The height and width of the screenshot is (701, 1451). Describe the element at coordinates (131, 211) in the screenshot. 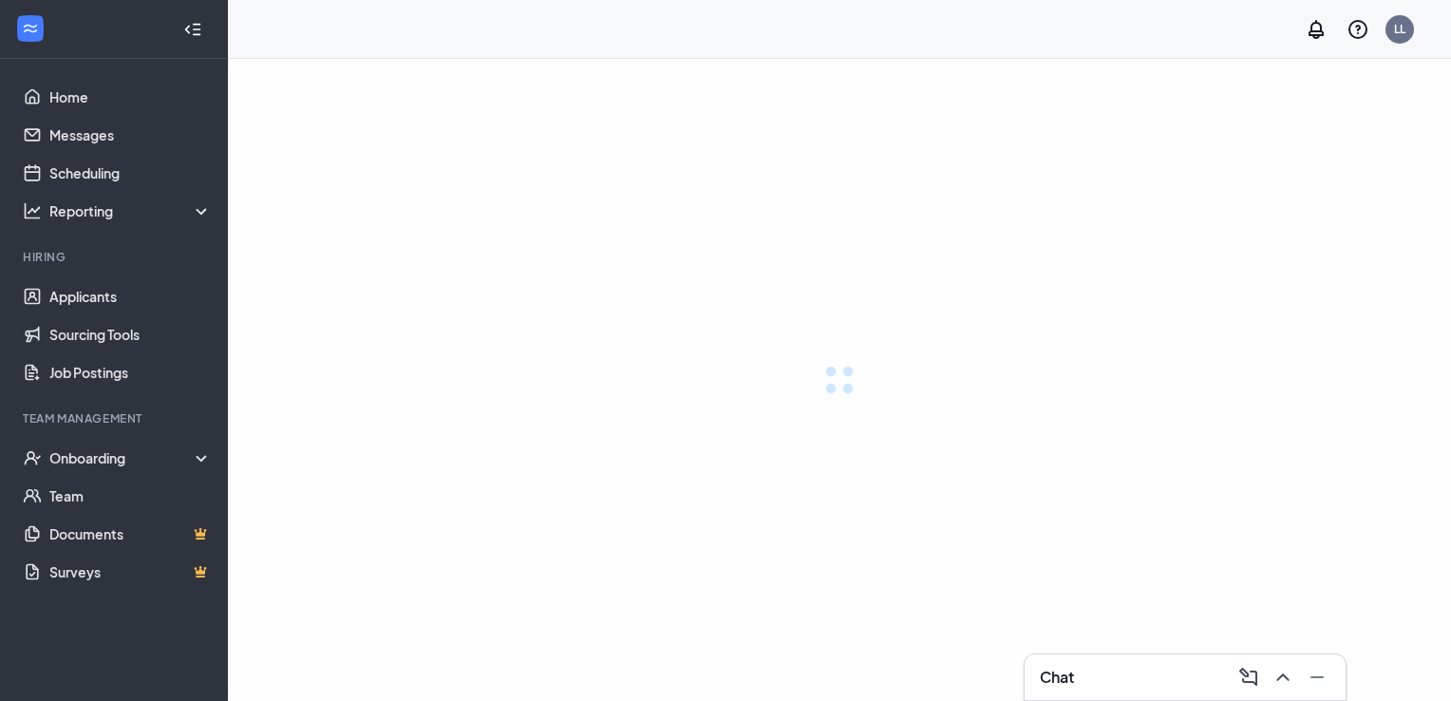

I see `div: Reporting` at that location.